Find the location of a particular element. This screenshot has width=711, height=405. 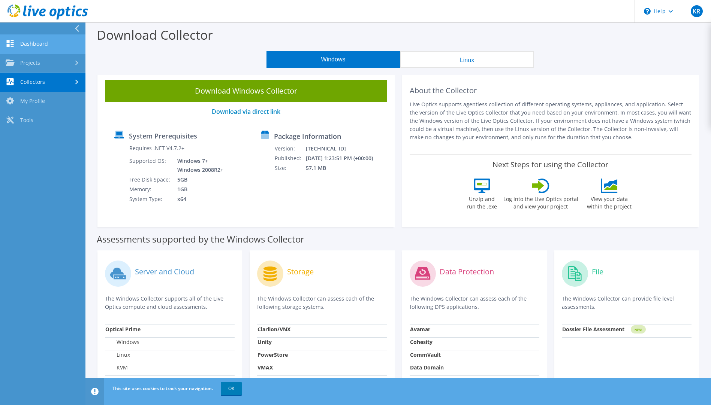

td: Memory: is located at coordinates (150, 190).